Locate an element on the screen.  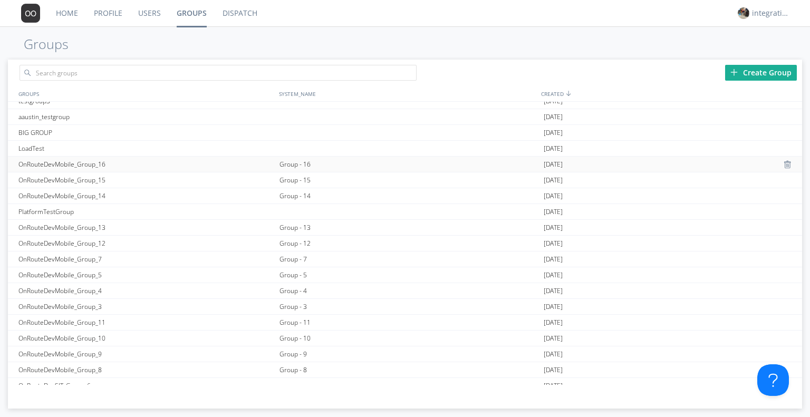
img: plus.svg is located at coordinates (734, 72).